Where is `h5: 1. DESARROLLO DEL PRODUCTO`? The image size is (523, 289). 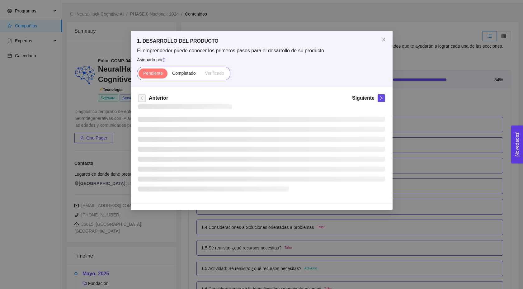
h5: 1. DESARROLLO DEL PRODUCTO is located at coordinates (262, 41).